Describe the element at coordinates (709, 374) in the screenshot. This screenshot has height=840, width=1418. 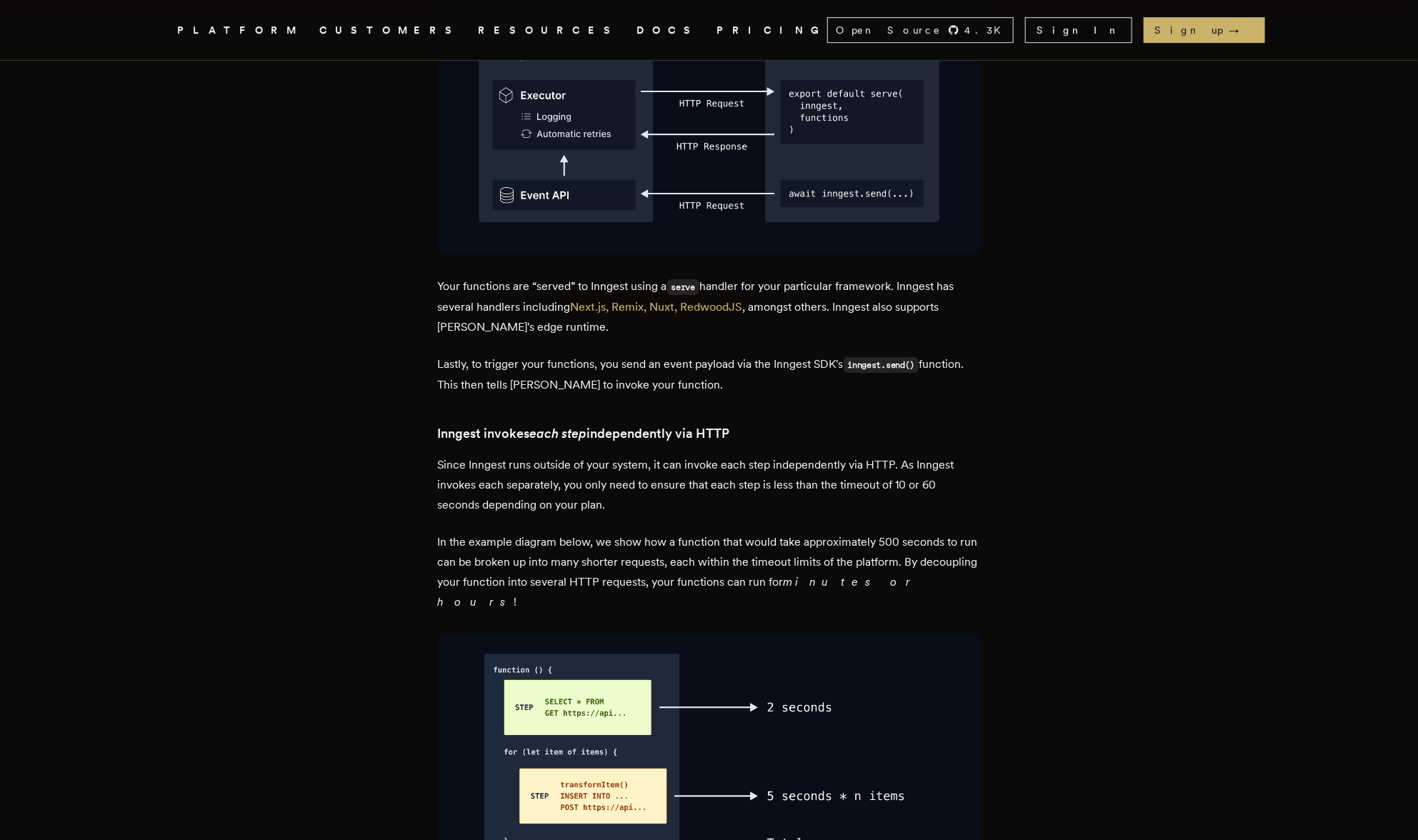
I see `p: Lastly, to trigger your functions, you send an event payload via the Inngest SDK's function. This...` at that location.